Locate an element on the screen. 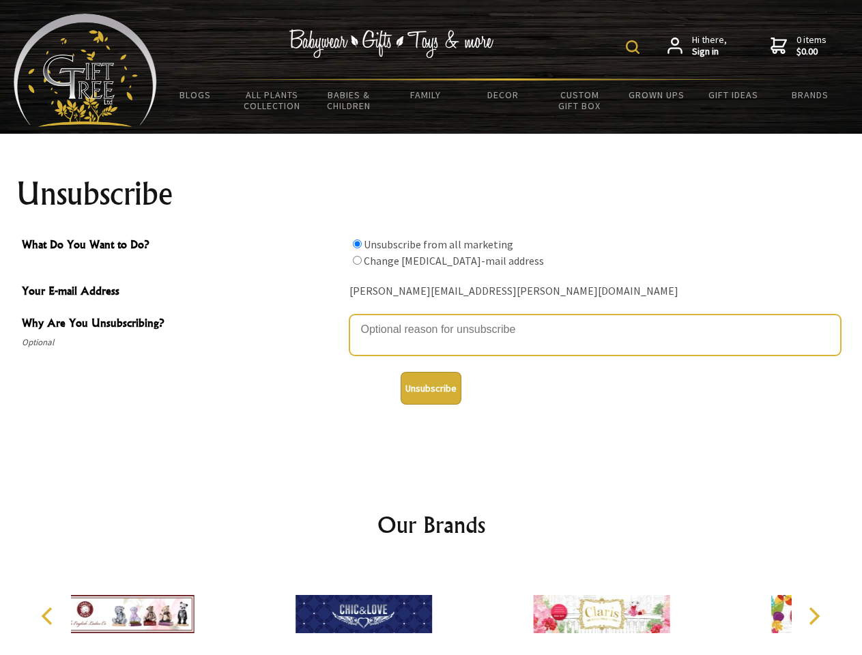 The height and width of the screenshot is (655, 862). a: Family is located at coordinates (426, 95).